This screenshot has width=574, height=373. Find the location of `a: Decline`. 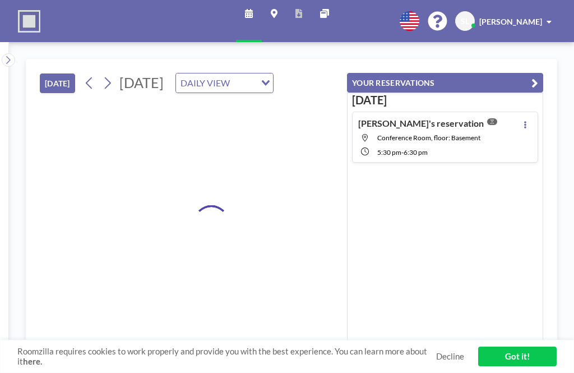

a: Decline is located at coordinates (450, 356).